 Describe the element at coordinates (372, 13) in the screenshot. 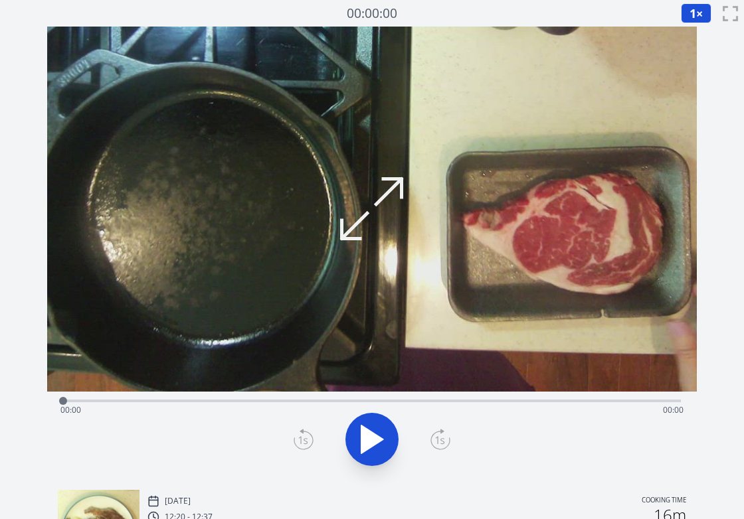

I see `a: 00:00:00` at that location.